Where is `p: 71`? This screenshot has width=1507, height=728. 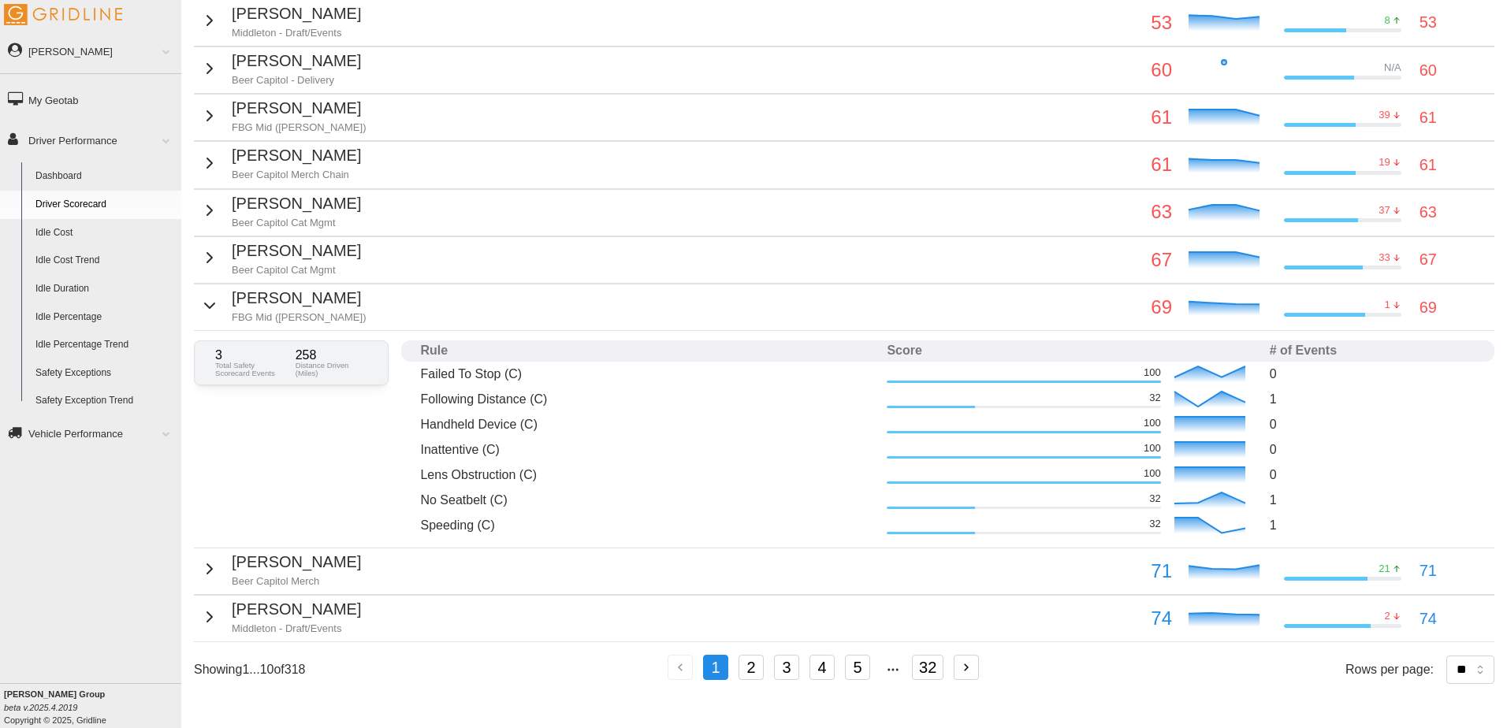 p: 71 is located at coordinates (1139, 571).